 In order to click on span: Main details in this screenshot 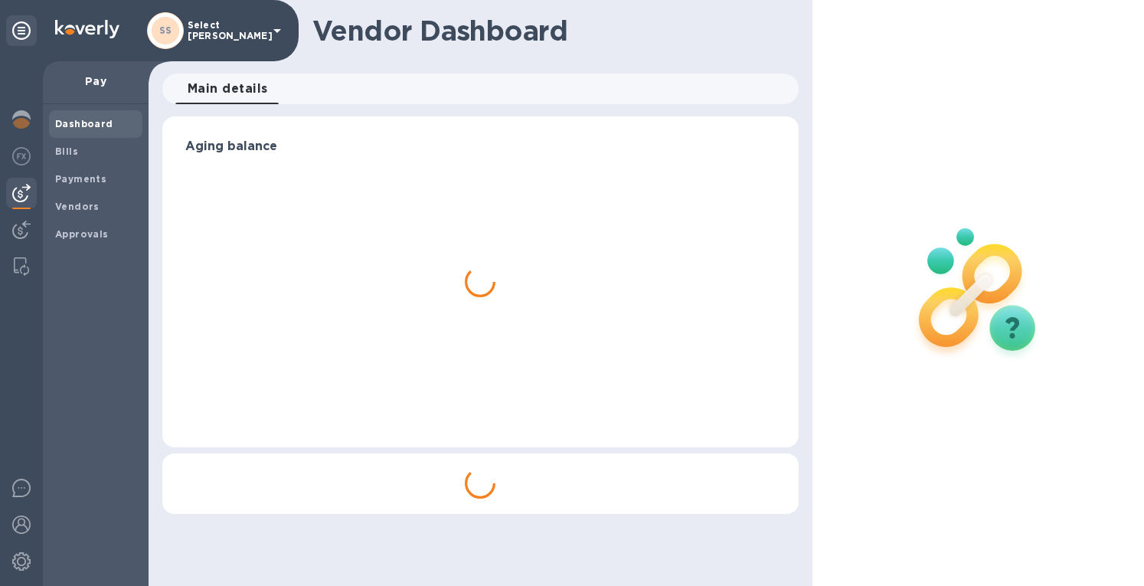, I will do `click(228, 89)`.